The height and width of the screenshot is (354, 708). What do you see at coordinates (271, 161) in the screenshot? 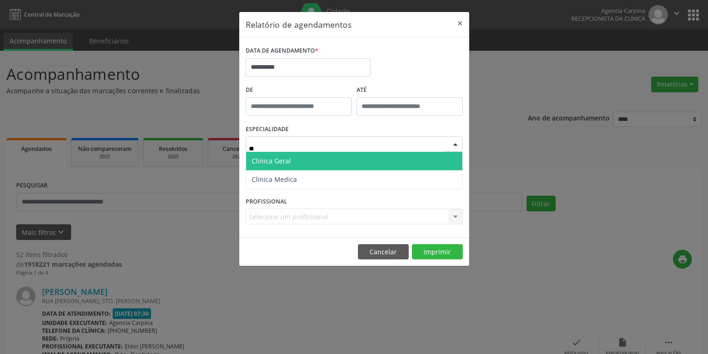
I see `span: Clinica Geral` at bounding box center [271, 161].